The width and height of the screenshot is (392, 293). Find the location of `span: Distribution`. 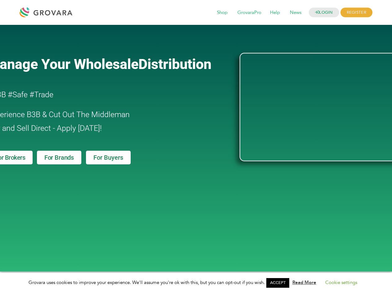

span: Distribution is located at coordinates (175, 64).